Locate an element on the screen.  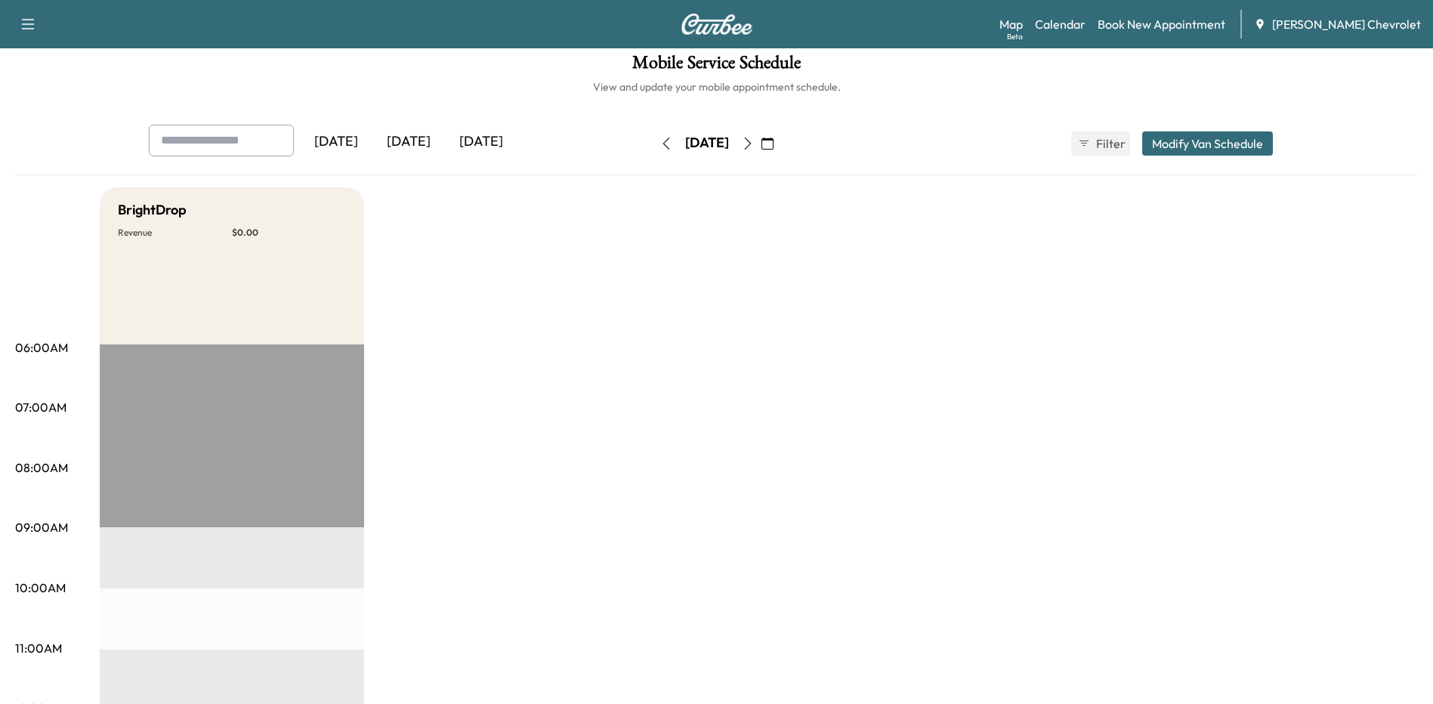
div: Beta is located at coordinates (1014, 36).